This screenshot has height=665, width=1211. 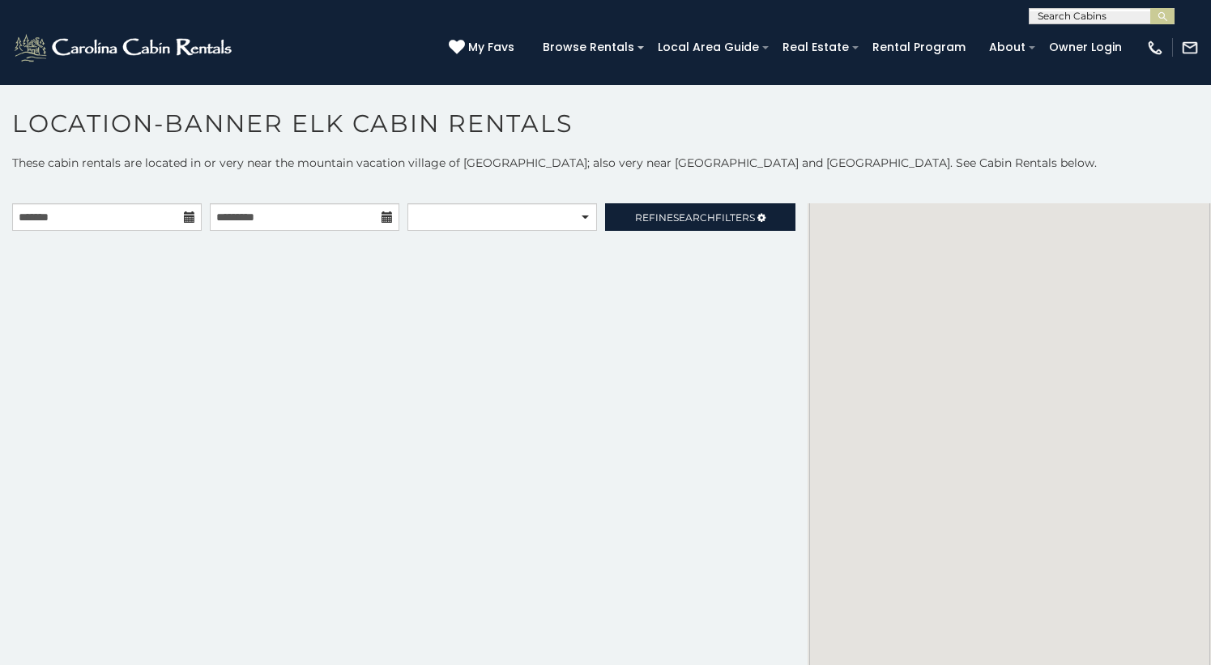 I want to click on img: White-1-2.png, so click(x=124, y=48).